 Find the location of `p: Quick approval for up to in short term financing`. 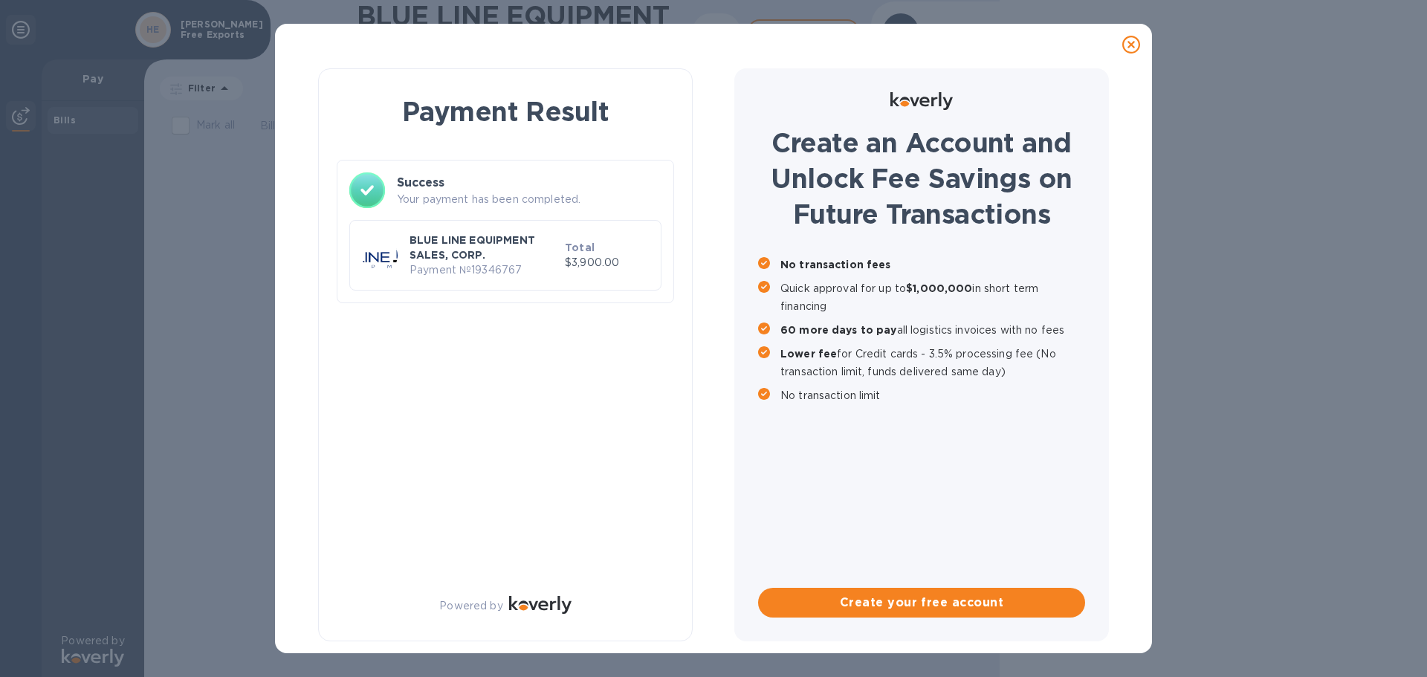

p: Quick approval for up to in short term financing is located at coordinates (933, 297).